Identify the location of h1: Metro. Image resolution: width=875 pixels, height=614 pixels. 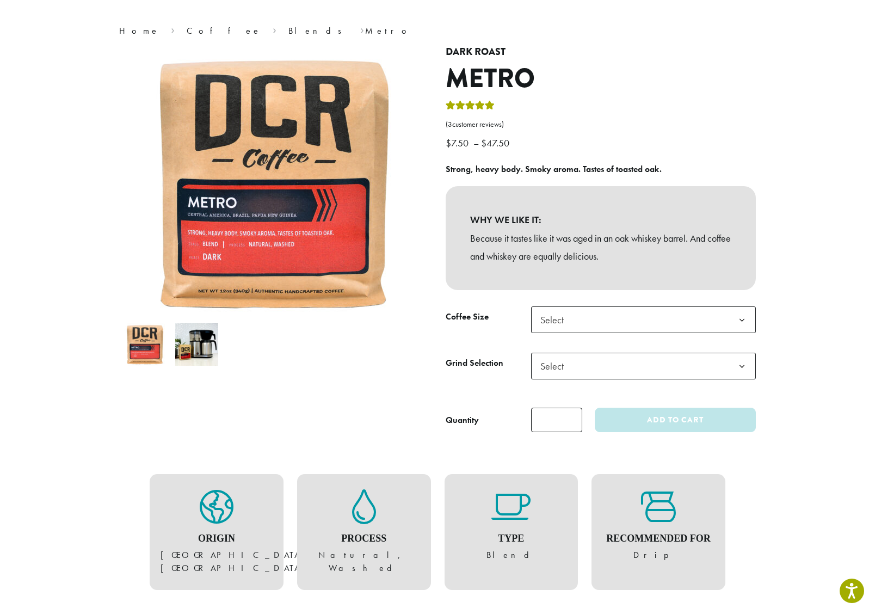
(601, 79).